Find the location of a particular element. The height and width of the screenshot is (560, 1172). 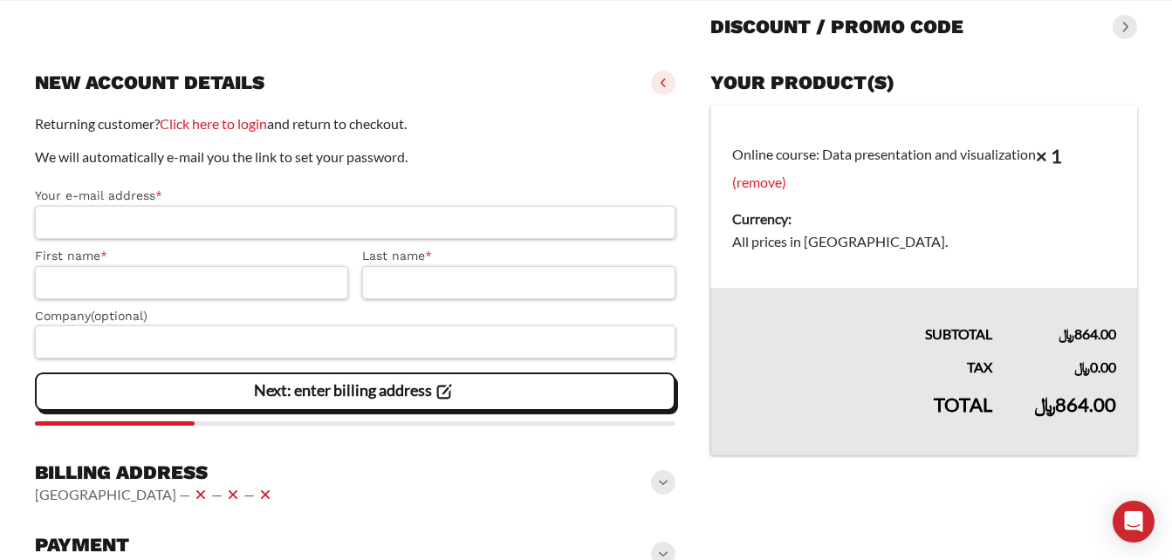

span: (optional) is located at coordinates (119, 316).